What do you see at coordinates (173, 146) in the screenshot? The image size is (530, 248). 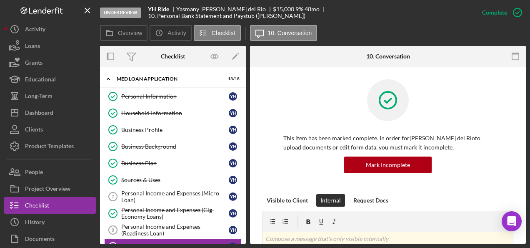 I see `a: Business BackgroundYH` at bounding box center [173, 146].